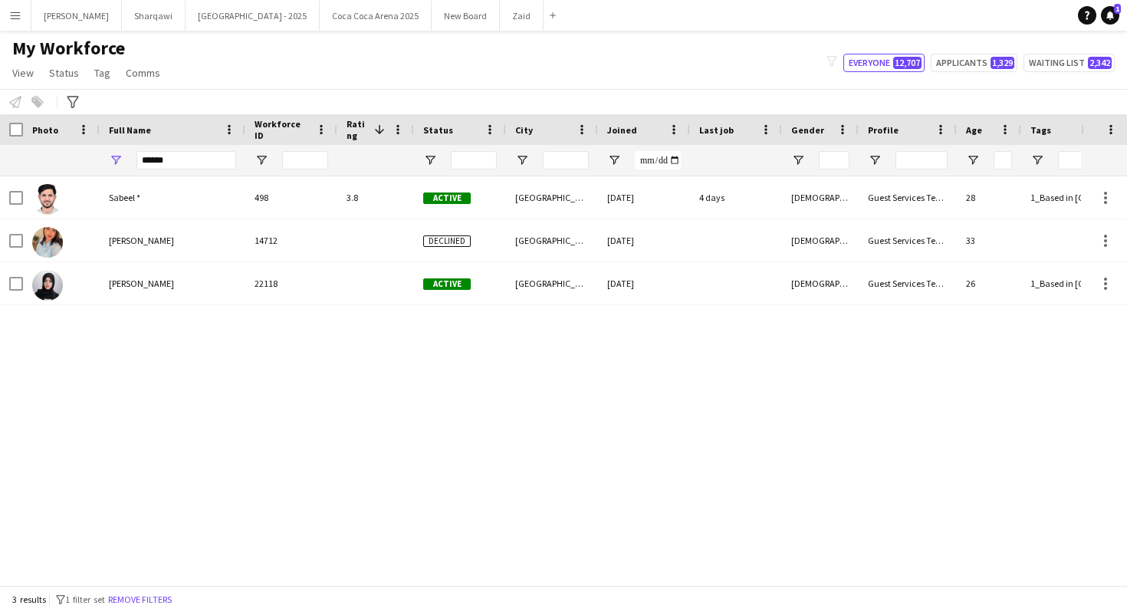 This screenshot has height=612, width=1127. I want to click on button: Applicants1,329, so click(974, 63).